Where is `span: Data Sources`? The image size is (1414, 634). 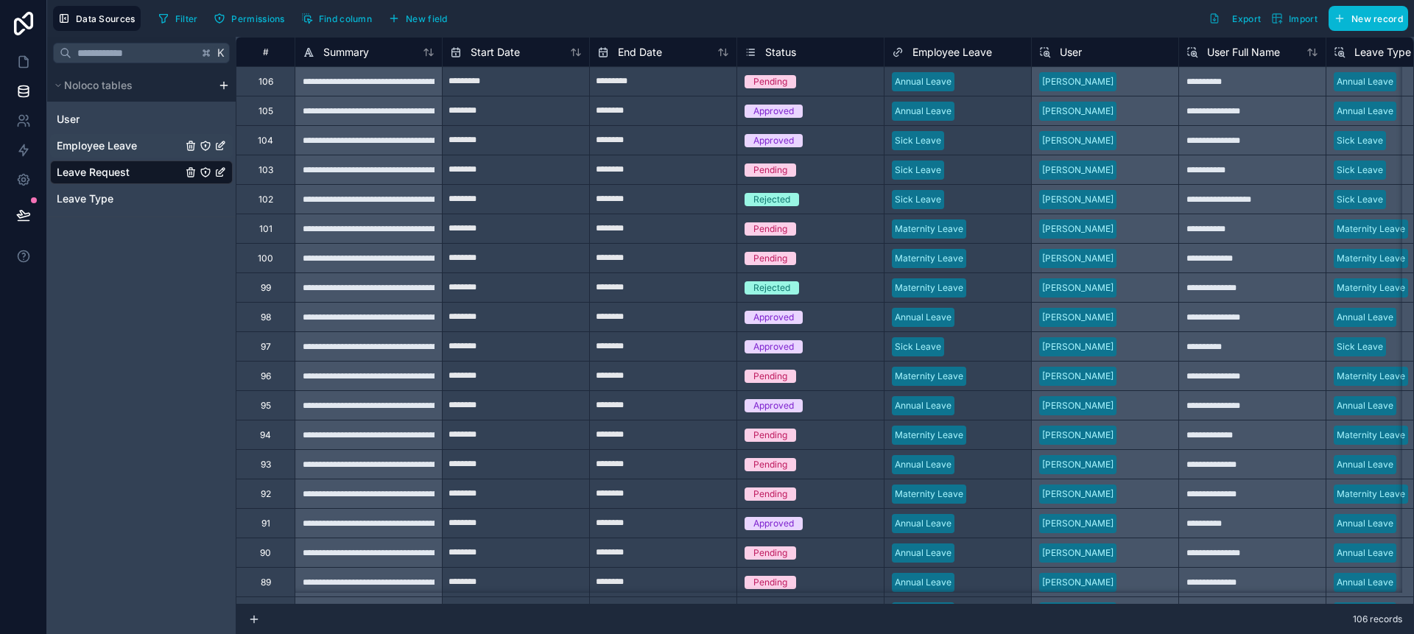 span: Data Sources is located at coordinates (105, 18).